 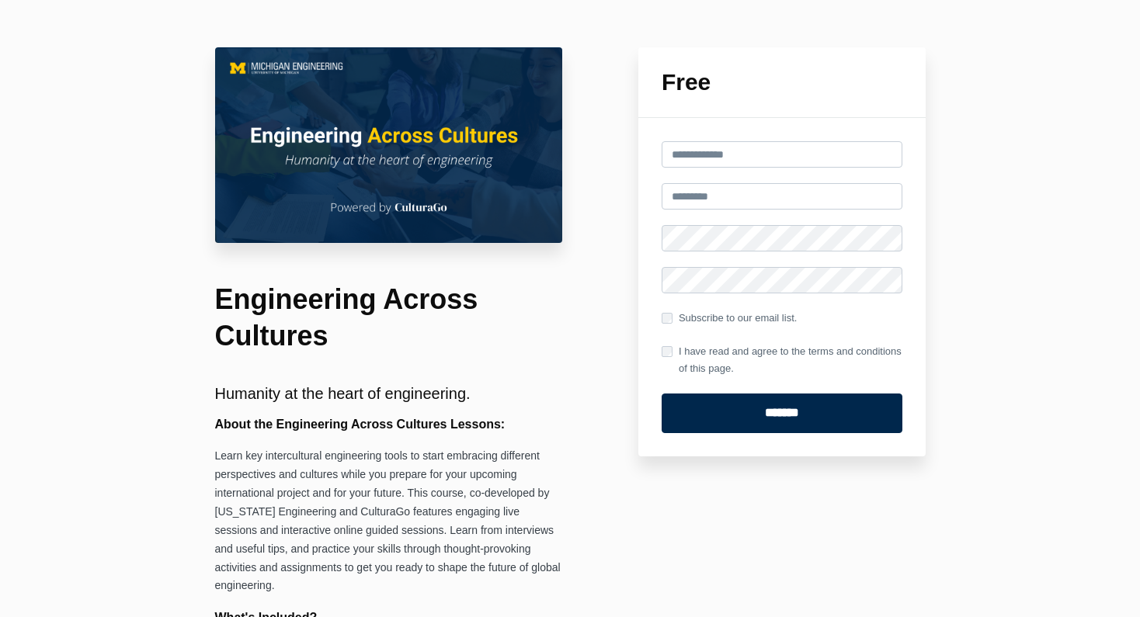 I want to click on b: About the Engineering Across Cultures Lessons:, so click(x=360, y=424).